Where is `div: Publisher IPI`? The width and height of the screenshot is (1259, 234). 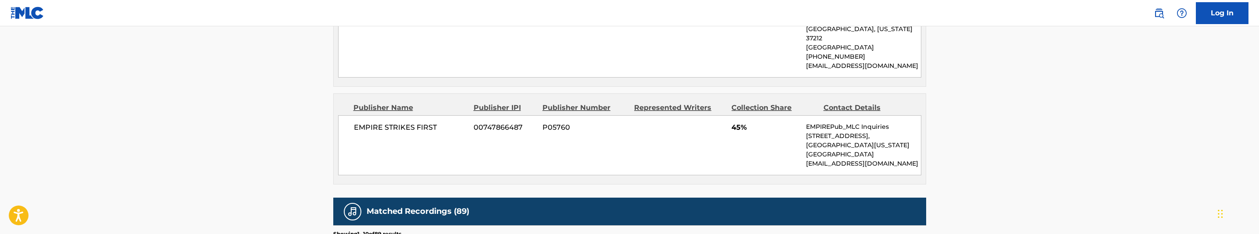
div: Publisher IPI is located at coordinates (505, 108).